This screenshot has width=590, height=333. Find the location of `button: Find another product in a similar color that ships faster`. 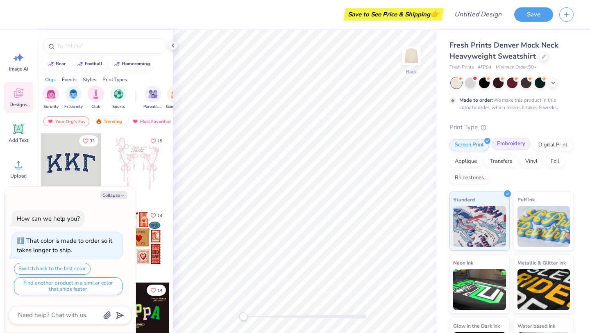

button: Find another product in a similar color that ships faster is located at coordinates (68, 286).